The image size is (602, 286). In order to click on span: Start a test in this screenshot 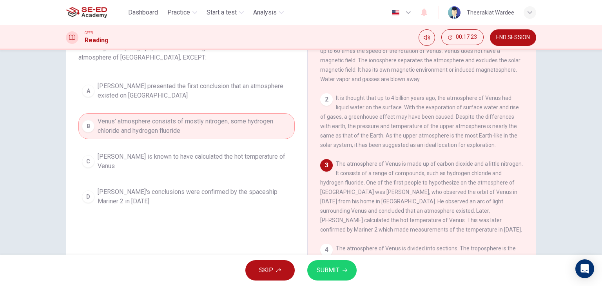, I will do `click(221, 13)`.